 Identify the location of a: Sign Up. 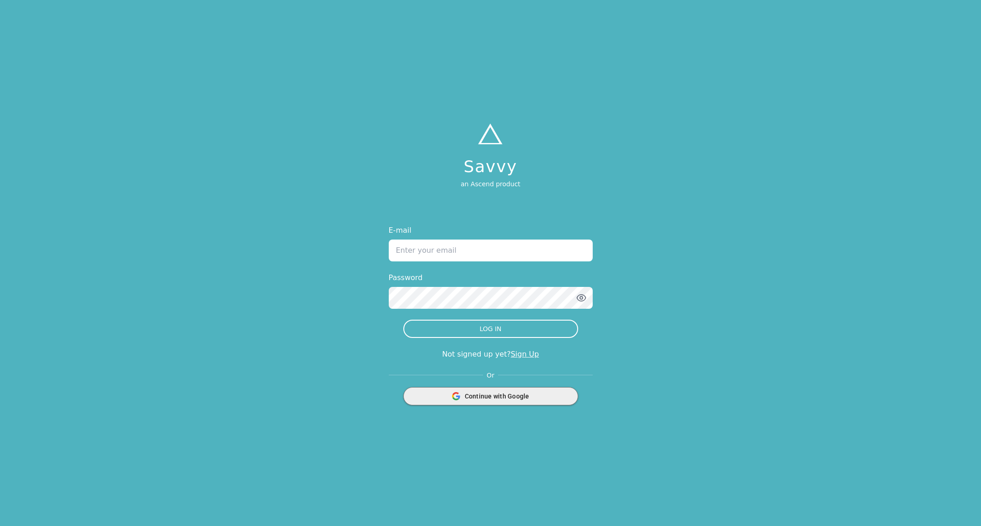
(525, 354).